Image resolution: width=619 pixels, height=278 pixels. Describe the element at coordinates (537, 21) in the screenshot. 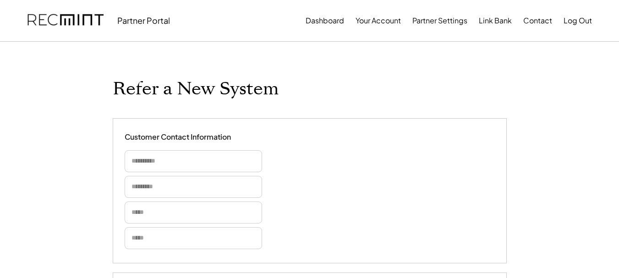

I see `button: Contact` at that location.